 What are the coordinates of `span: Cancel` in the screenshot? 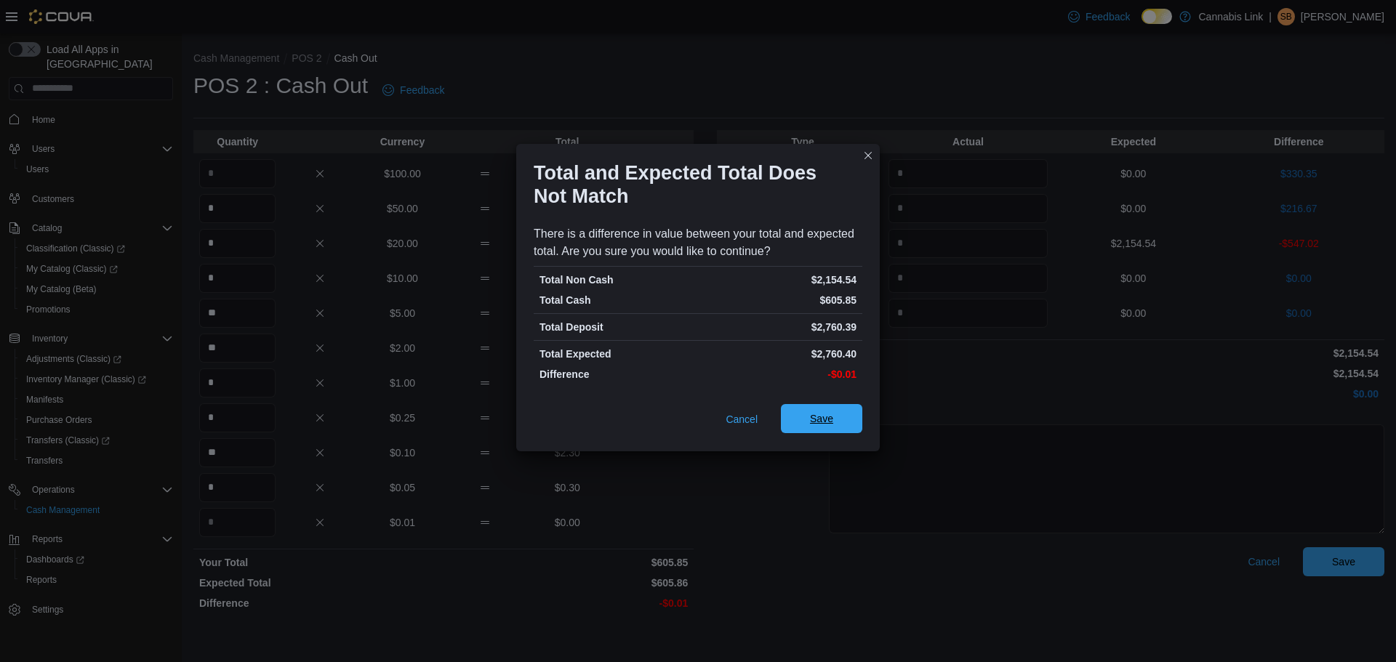 It's located at (741, 419).